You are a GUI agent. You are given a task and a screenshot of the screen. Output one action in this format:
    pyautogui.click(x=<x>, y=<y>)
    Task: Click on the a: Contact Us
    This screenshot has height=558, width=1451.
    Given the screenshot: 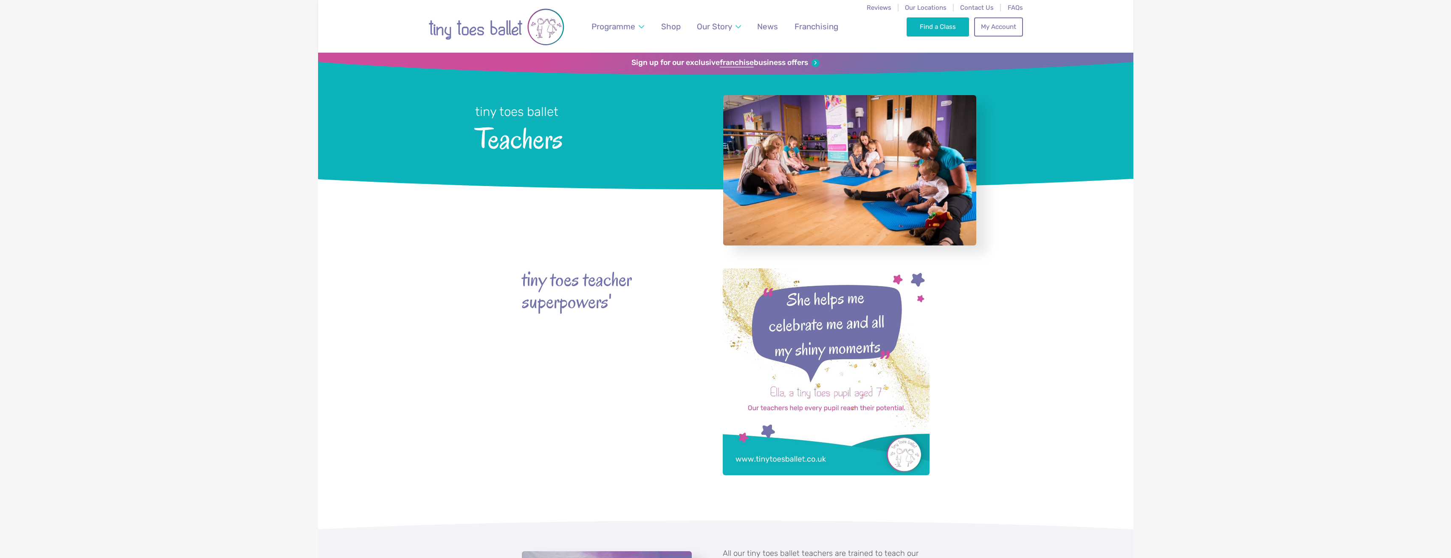 What is the action you would take?
    pyautogui.click(x=976, y=8)
    